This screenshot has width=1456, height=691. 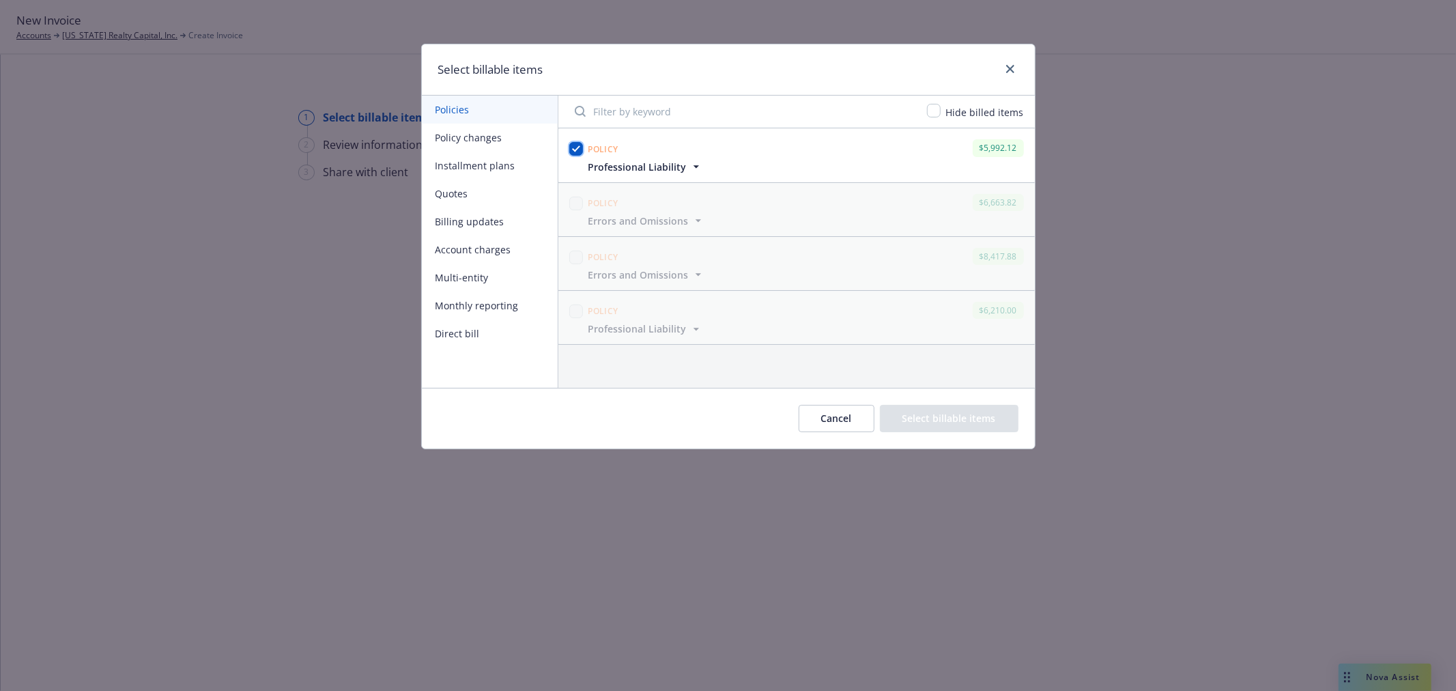 I want to click on span: Policy$6,210.00Professional Liability, so click(x=797, y=317).